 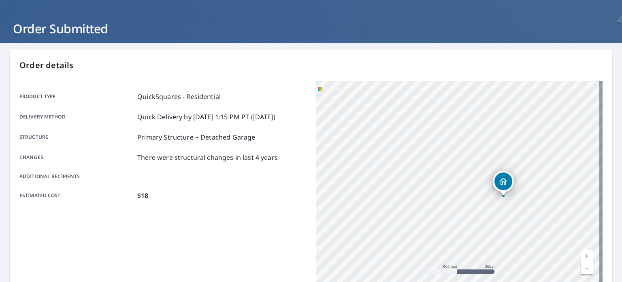 I want to click on p: Additional recipients, so click(x=77, y=176).